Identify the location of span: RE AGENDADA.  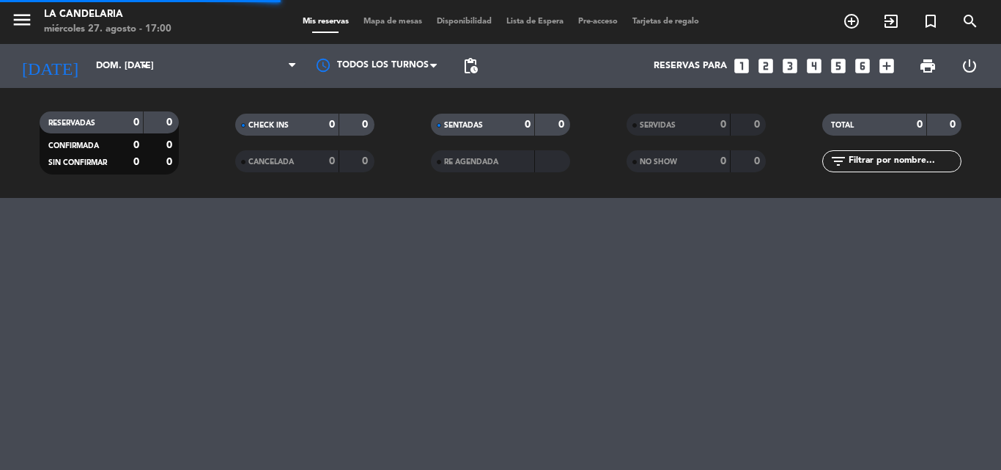
(471, 162).